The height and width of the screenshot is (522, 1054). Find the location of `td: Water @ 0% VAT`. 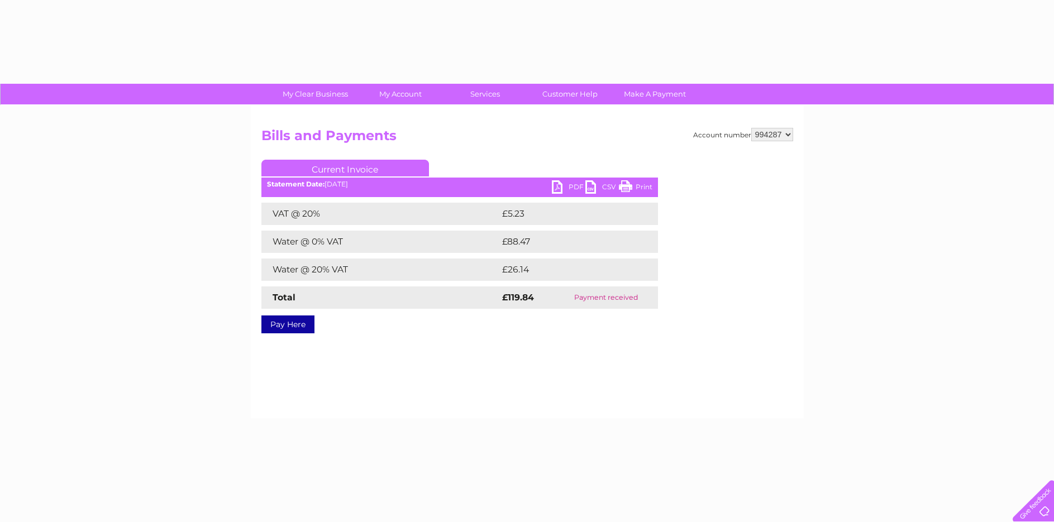

td: Water @ 0% VAT is located at coordinates (380, 242).